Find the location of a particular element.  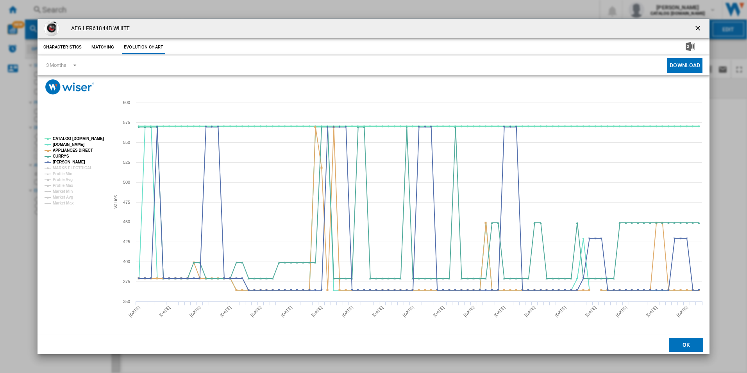

tspan: 400 is located at coordinates (127, 261).